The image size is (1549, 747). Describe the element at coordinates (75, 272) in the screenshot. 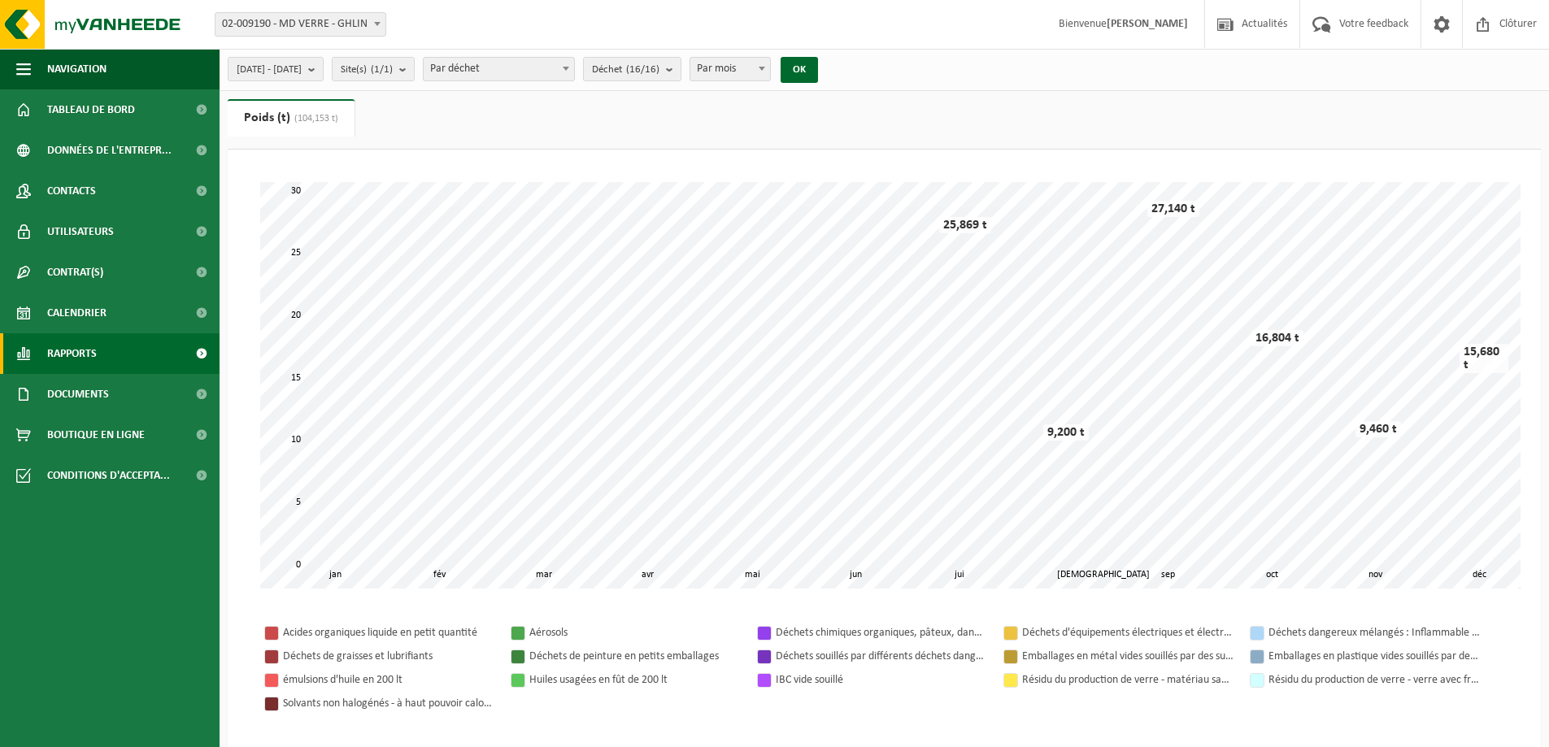

I see `span: Contrat(s)` at that location.